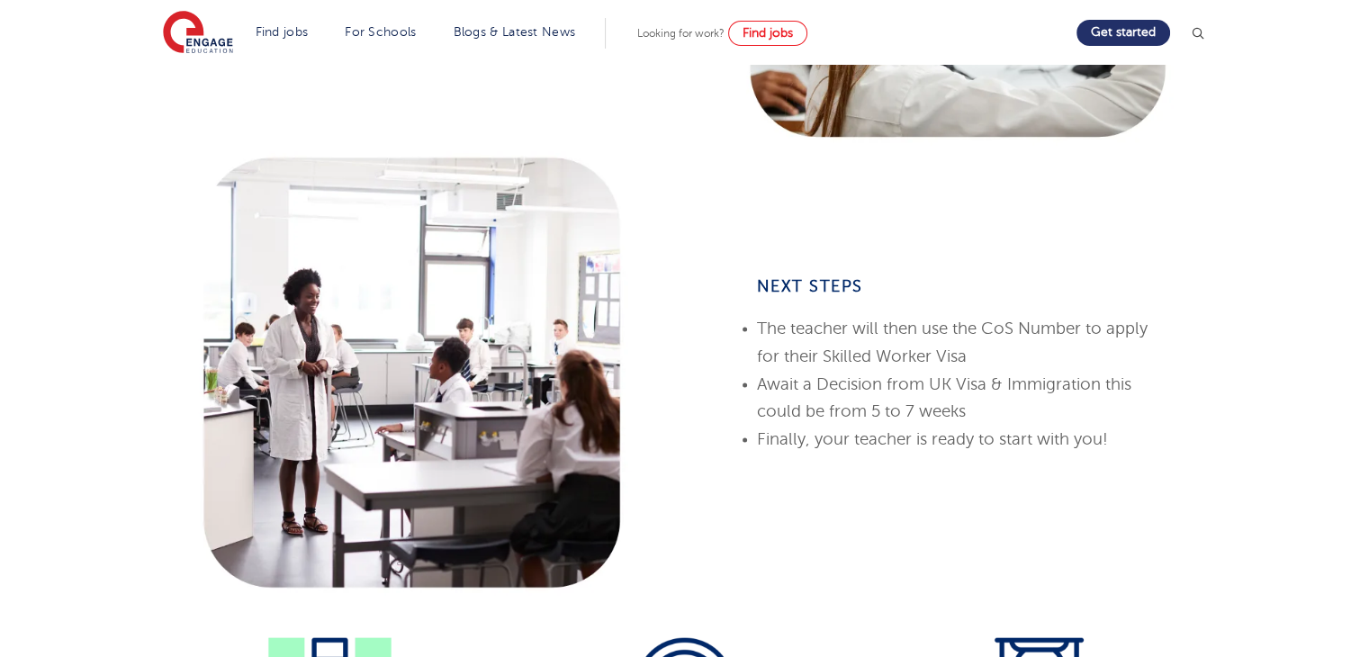 This screenshot has width=1369, height=657. Describe the element at coordinates (1123, 32) in the screenshot. I see `a: Get started` at that location.